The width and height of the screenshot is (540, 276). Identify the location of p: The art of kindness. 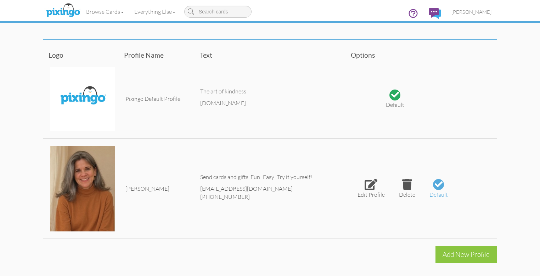
(270, 91).